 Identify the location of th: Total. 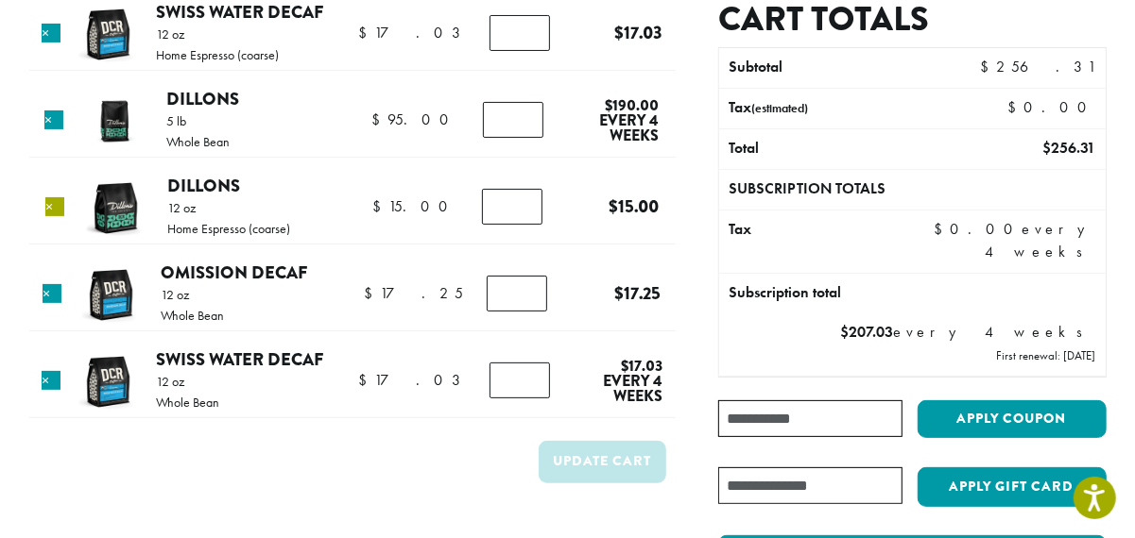
(834, 149).